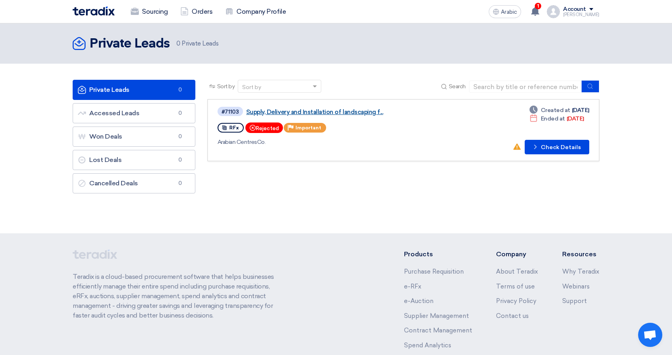 Image resolution: width=672 pixels, height=355 pixels. Describe the element at coordinates (113, 183) in the screenshot. I see `font: Cancelled Deals` at that location.